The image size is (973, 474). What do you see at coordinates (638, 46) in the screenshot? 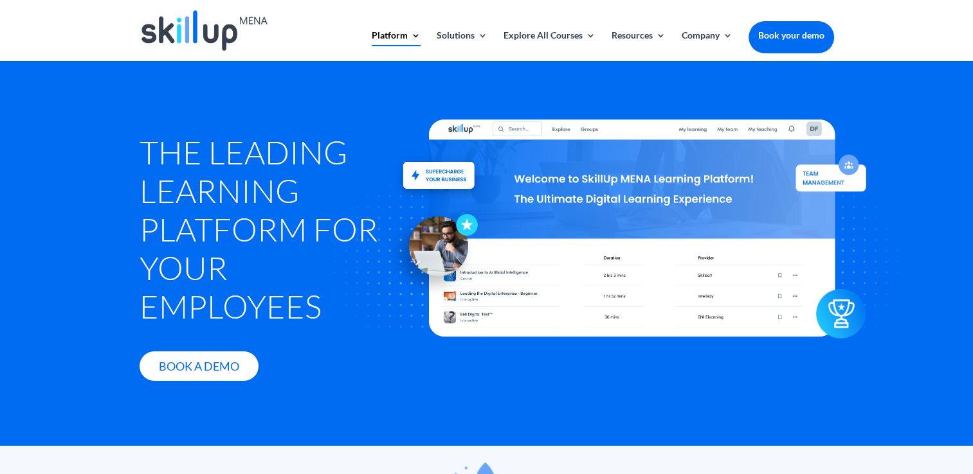
I see `a: Resources` at bounding box center [638, 46].